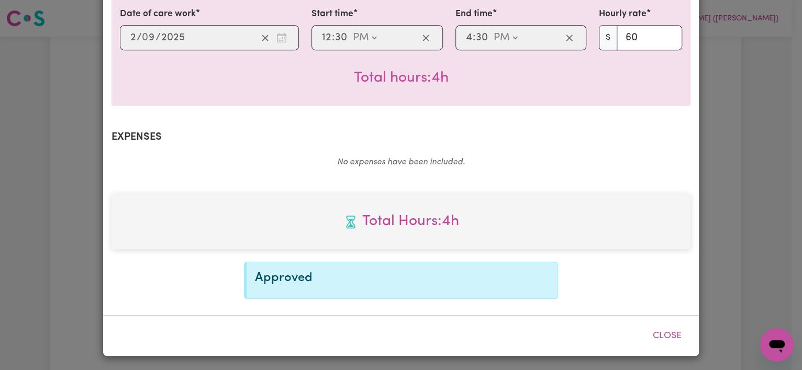  What do you see at coordinates (401, 162) in the screenshot?
I see `em: No expenses have been included.` at bounding box center [401, 162].